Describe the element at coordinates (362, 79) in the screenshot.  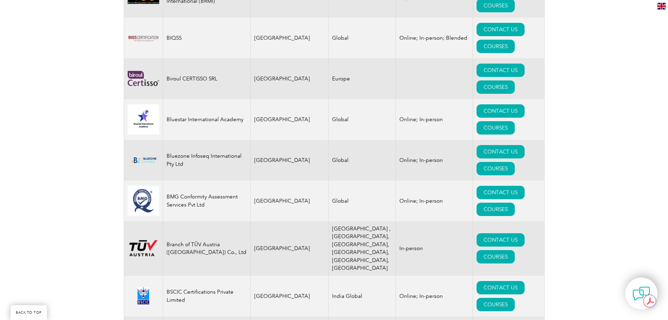
I see `td: Europe` at that location.